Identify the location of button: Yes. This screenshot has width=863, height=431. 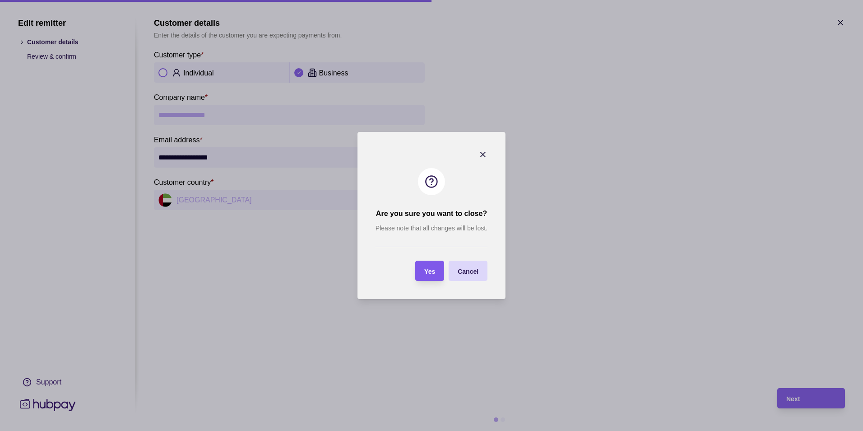
(430, 270).